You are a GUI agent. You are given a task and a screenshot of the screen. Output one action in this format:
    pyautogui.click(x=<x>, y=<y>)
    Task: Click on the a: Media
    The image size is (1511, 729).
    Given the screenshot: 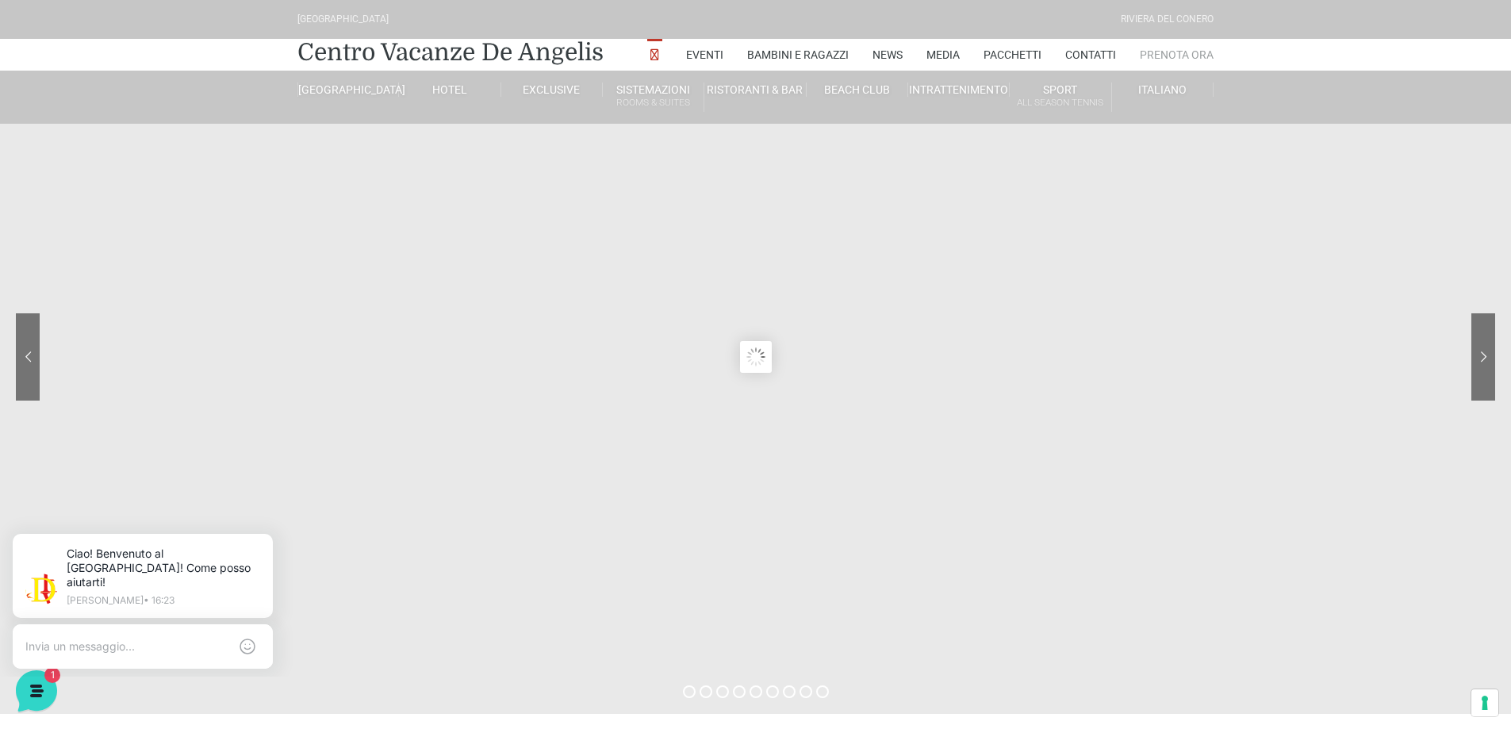 What is the action you would take?
    pyautogui.click(x=943, y=55)
    